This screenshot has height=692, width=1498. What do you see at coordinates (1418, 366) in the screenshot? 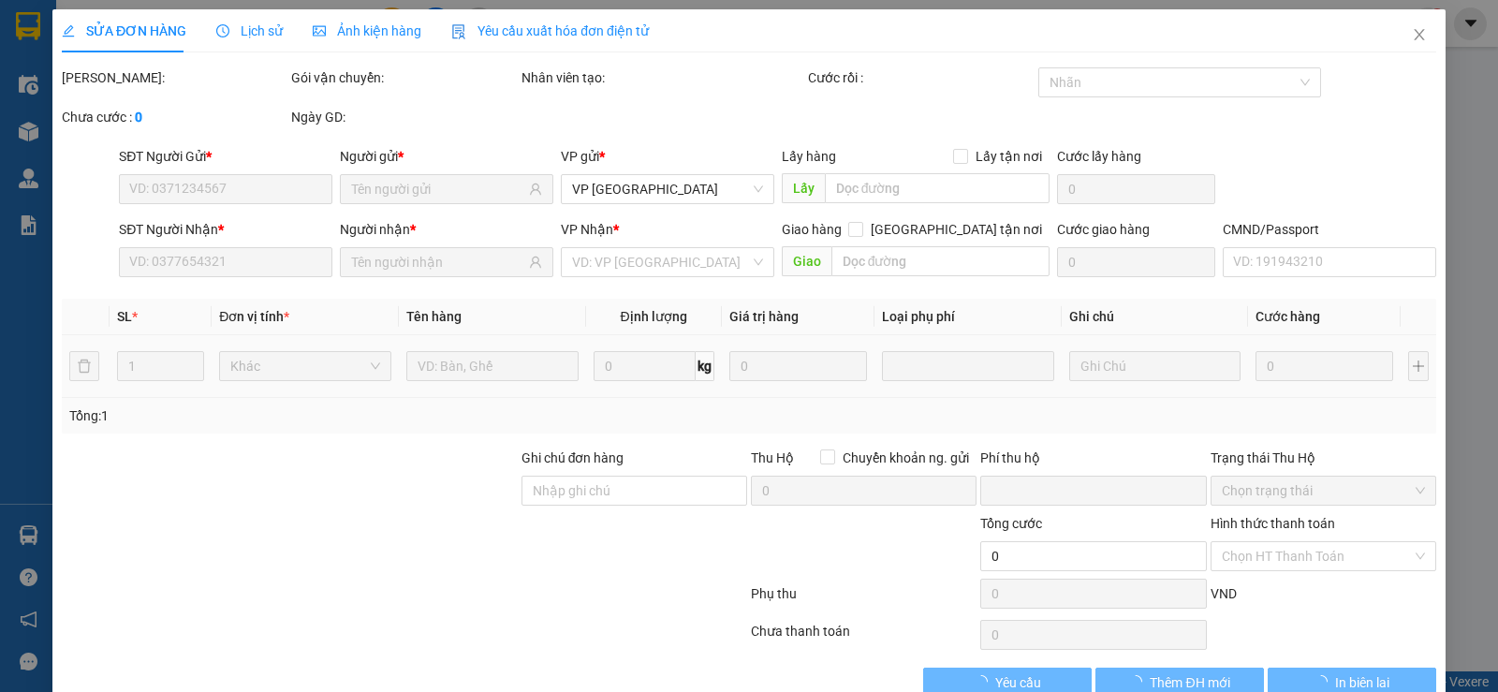
I see `button: plus` at bounding box center [1418, 366].